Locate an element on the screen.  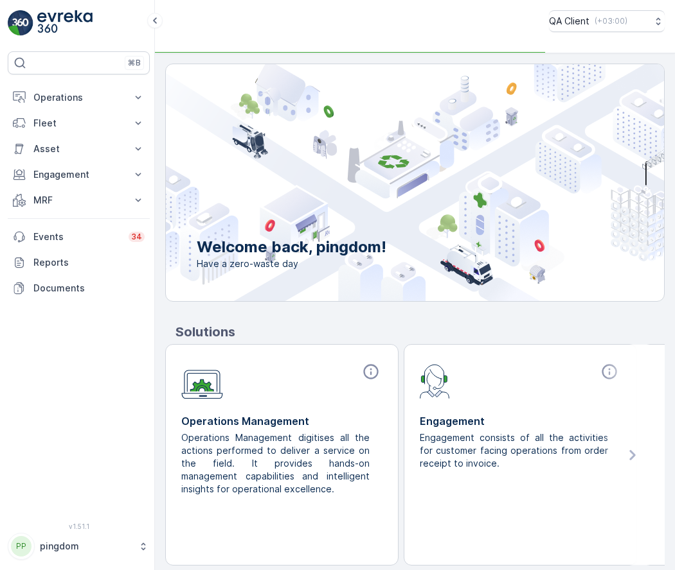
button: Fleet is located at coordinates (78, 123).